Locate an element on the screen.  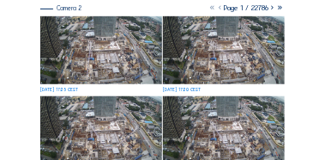
span: Page 1 / 22786 is located at coordinates (247, 8).